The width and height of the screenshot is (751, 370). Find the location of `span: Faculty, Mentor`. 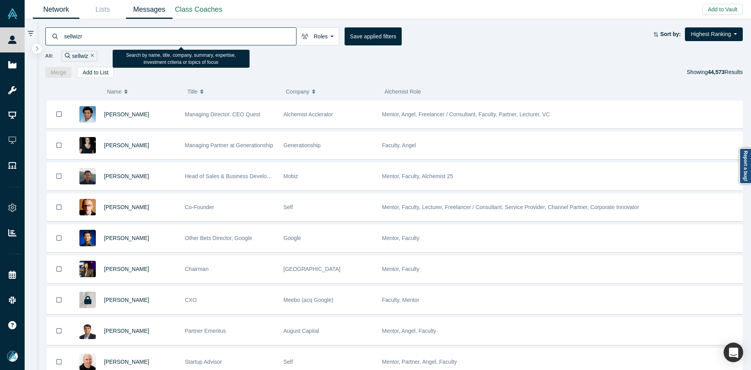

span: Faculty, Mentor is located at coordinates (401, 300).